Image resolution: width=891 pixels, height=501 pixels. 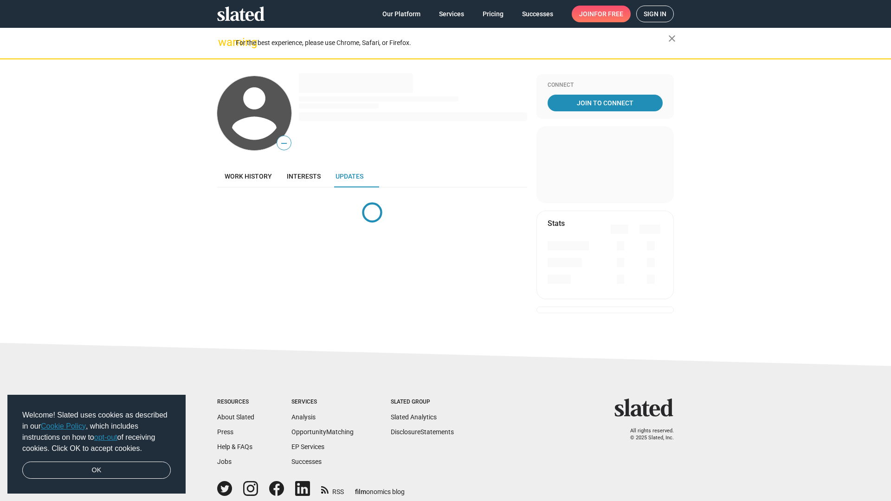 What do you see at coordinates (248, 176) in the screenshot?
I see `span: Work history` at bounding box center [248, 176].